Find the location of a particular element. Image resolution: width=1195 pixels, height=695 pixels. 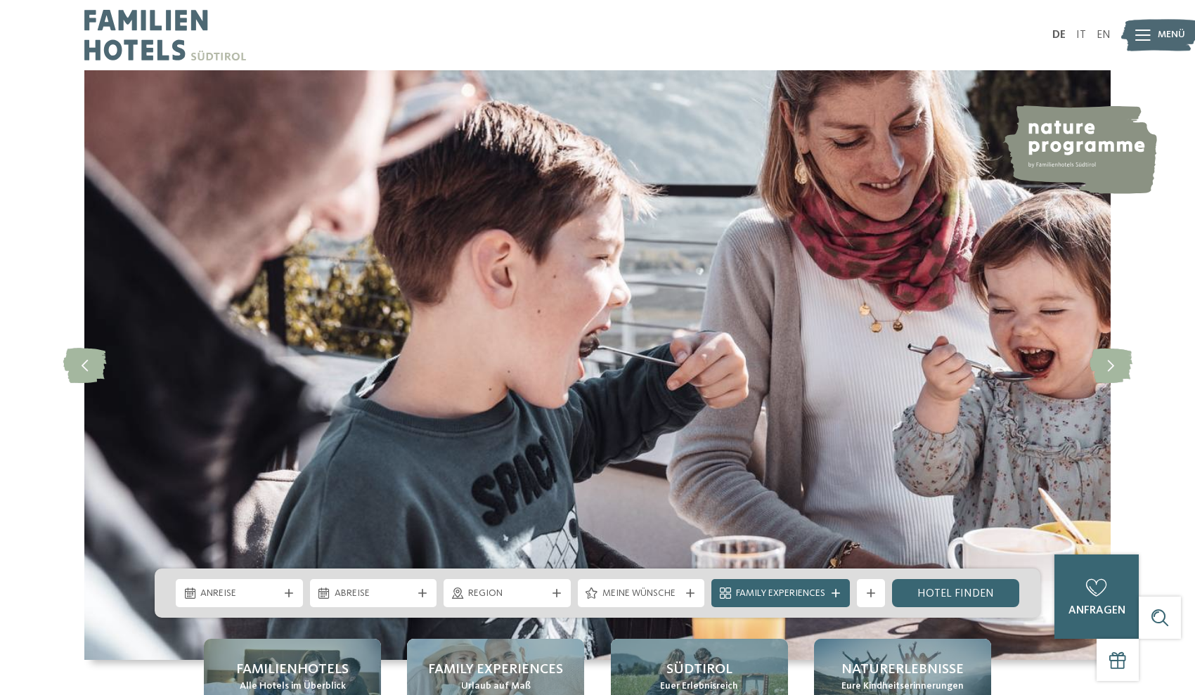

span: Meine Wünsche is located at coordinates (641, 594).